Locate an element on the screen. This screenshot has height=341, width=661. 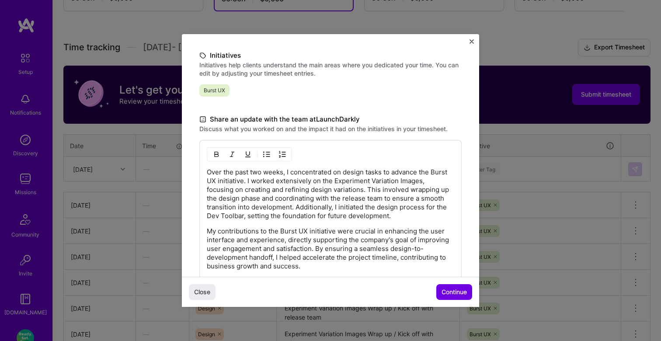
img: OL is located at coordinates (283, 154).